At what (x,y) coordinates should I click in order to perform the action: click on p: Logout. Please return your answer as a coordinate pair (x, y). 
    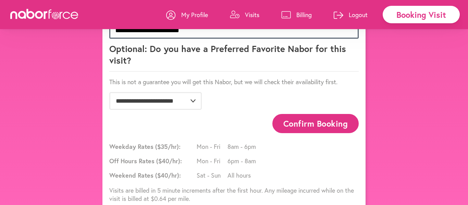
    Looking at the image, I should click on (358, 15).